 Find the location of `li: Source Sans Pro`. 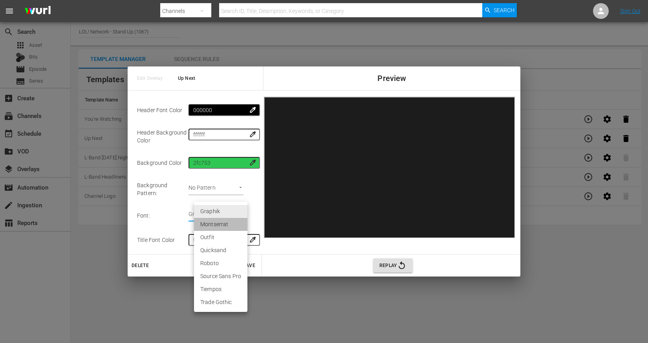

li: Source Sans Pro is located at coordinates (221, 276).